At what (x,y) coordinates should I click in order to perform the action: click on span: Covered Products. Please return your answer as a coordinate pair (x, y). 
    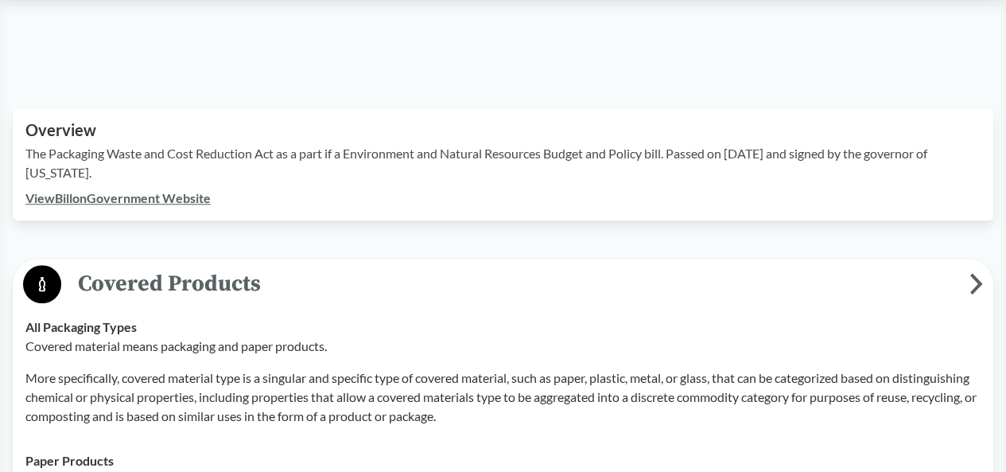
    Looking at the image, I should click on (516, 283).